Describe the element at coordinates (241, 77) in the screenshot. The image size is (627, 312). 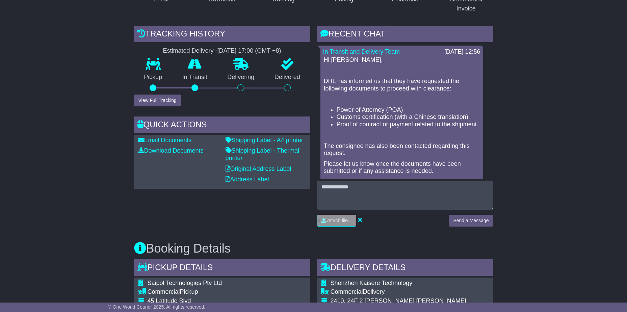
I see `p: Delivering` at that location.